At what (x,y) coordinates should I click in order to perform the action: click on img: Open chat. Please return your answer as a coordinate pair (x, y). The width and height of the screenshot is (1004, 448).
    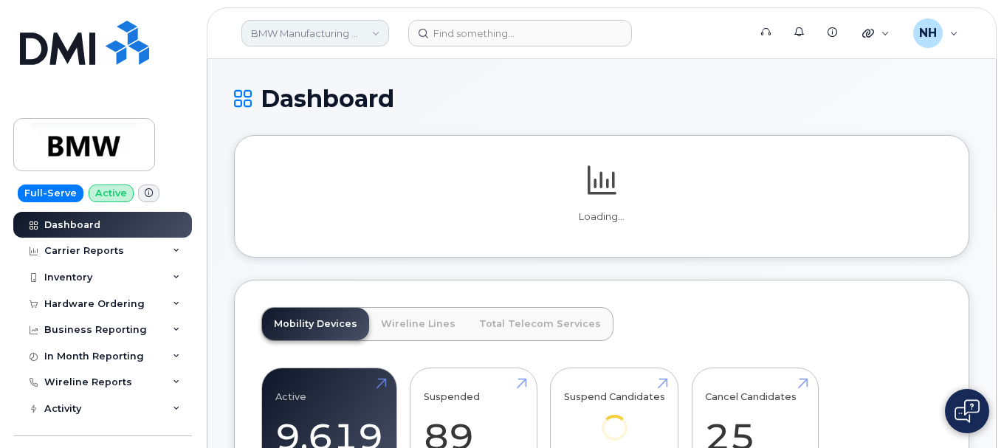
    Looking at the image, I should click on (967, 411).